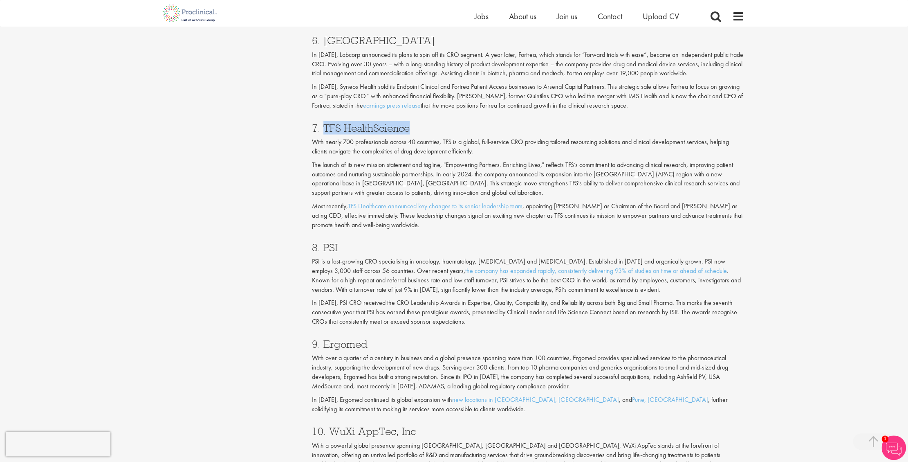 The width and height of the screenshot is (908, 462). What do you see at coordinates (567, 16) in the screenshot?
I see `span: Join us` at bounding box center [567, 16].